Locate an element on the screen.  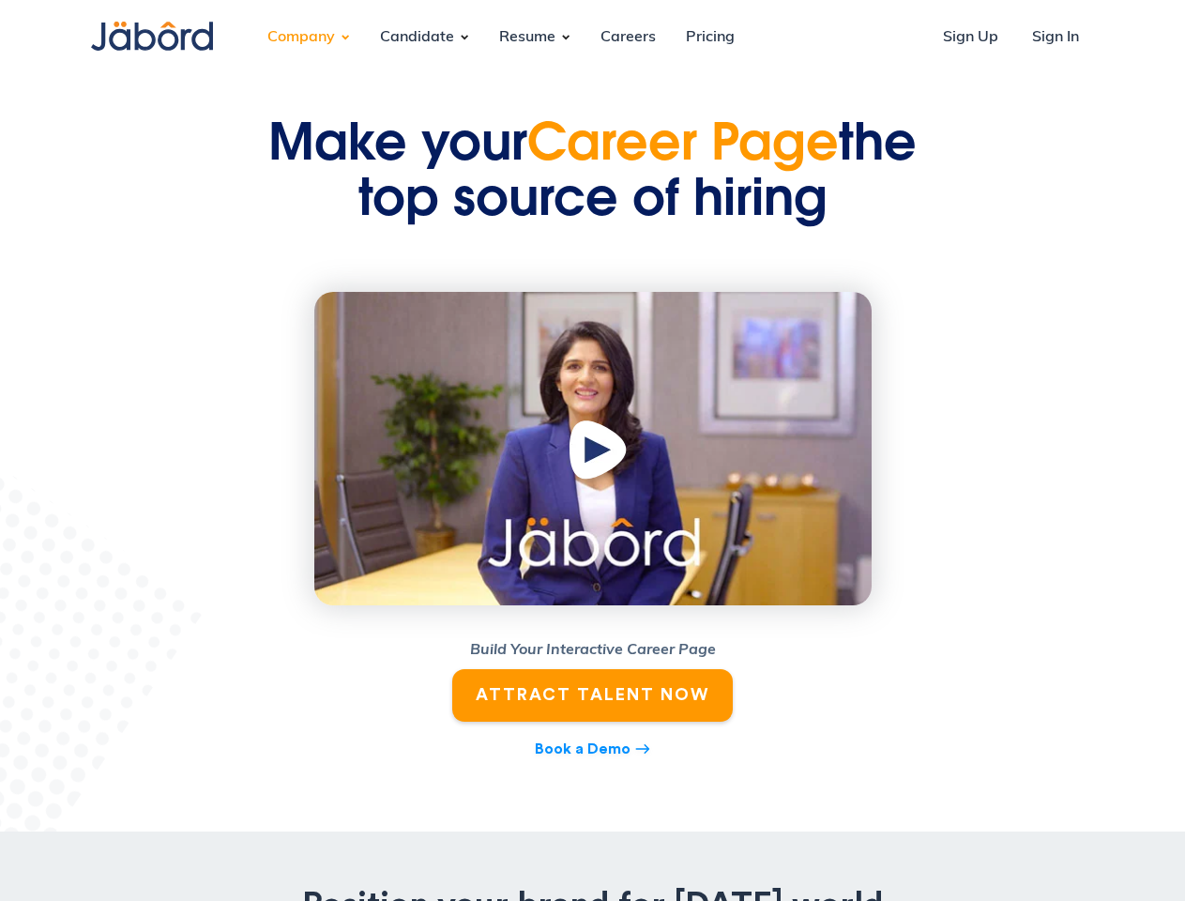
a: Book a Demoeast is located at coordinates (592, 749).